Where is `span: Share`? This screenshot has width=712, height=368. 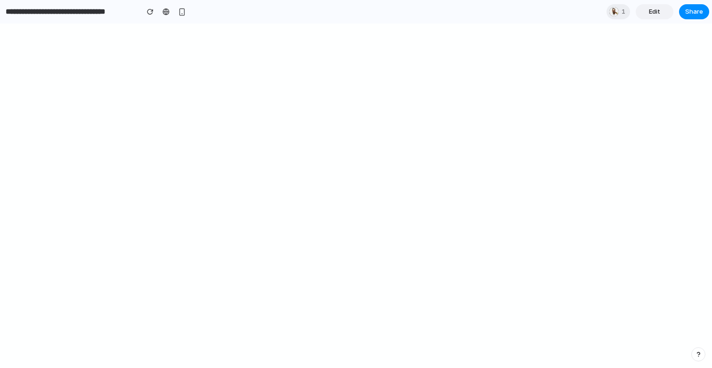 span: Share is located at coordinates (694, 12).